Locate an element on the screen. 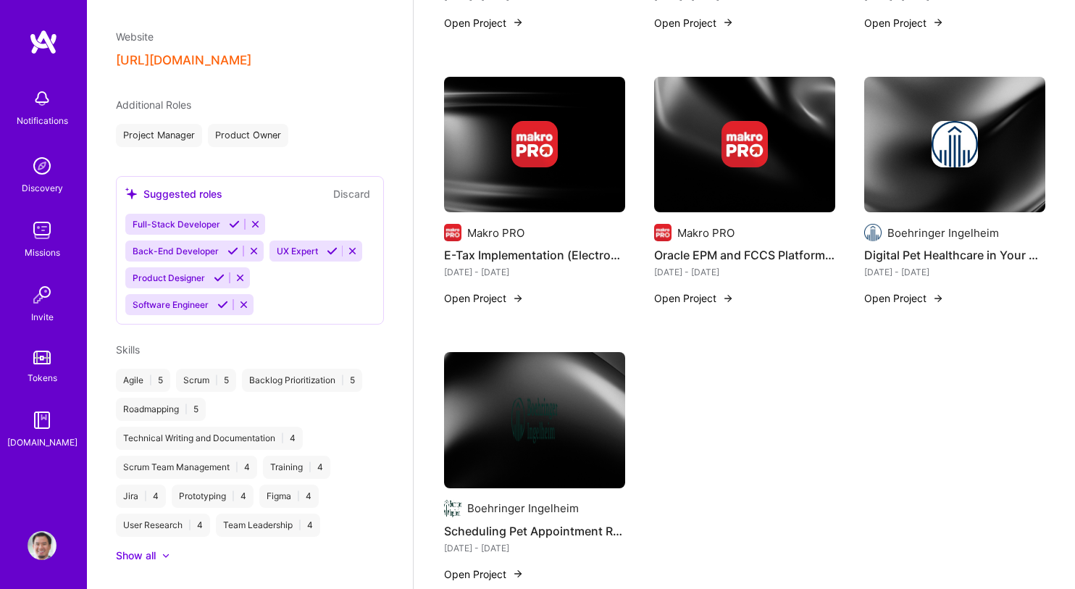 This screenshot has width=1075, height=589. button: Discard is located at coordinates (351, 193).